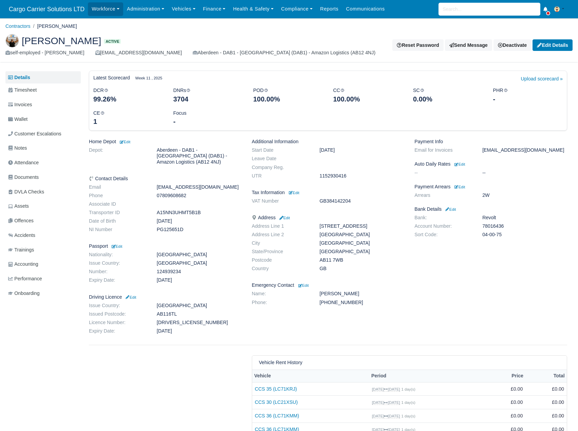 The image size is (578, 431). I want to click on a: Onboarding, so click(43, 293).